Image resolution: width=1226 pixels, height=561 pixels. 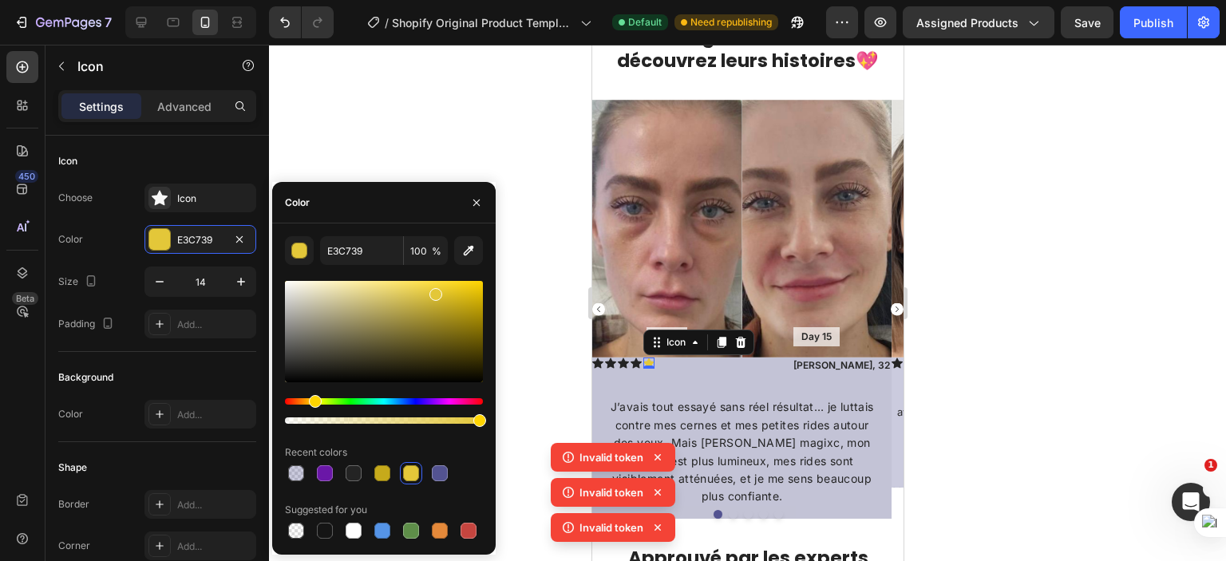 What do you see at coordinates (326, 510) in the screenshot?
I see `div: Suggested for you` at bounding box center [326, 510].